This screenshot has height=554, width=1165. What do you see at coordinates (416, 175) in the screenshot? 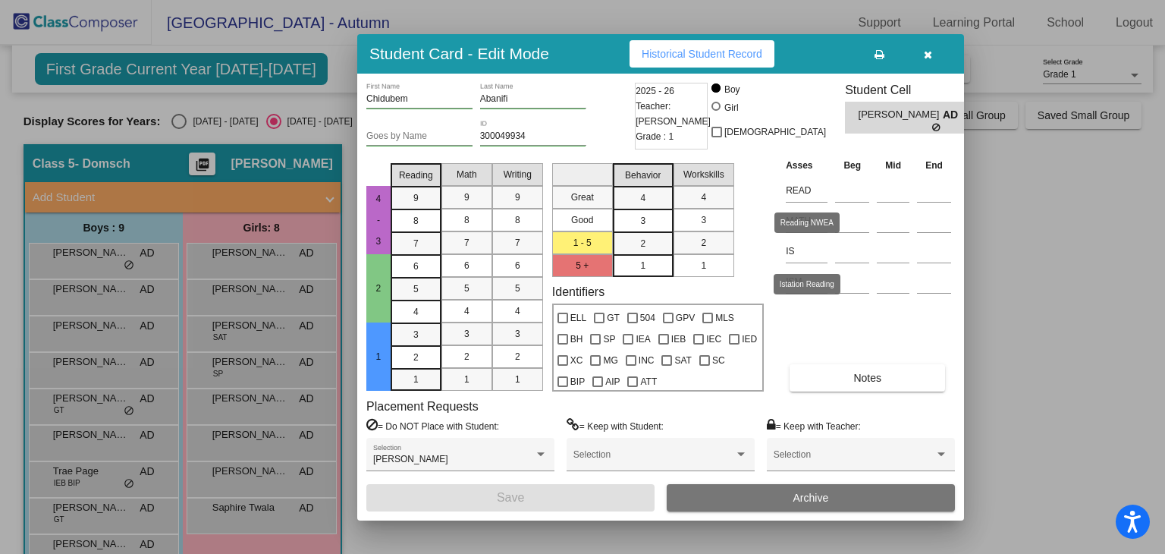
I see `span: Reading` at bounding box center [416, 175].